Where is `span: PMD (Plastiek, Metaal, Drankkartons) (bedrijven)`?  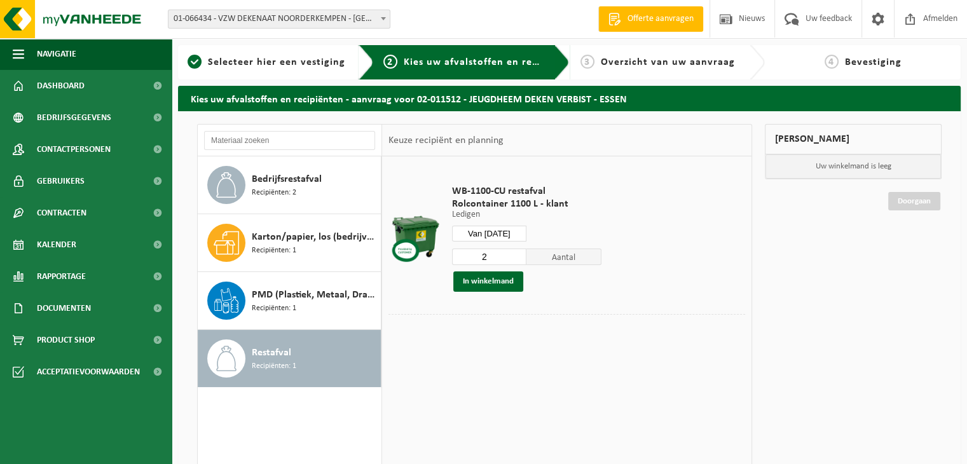 span: PMD (Plastiek, Metaal, Drankkartons) (bedrijven) is located at coordinates (315, 295).